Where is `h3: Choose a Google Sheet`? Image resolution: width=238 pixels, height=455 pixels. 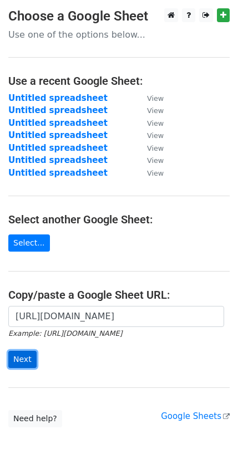
h3: Choose a Google Sheet is located at coordinates (119, 16).